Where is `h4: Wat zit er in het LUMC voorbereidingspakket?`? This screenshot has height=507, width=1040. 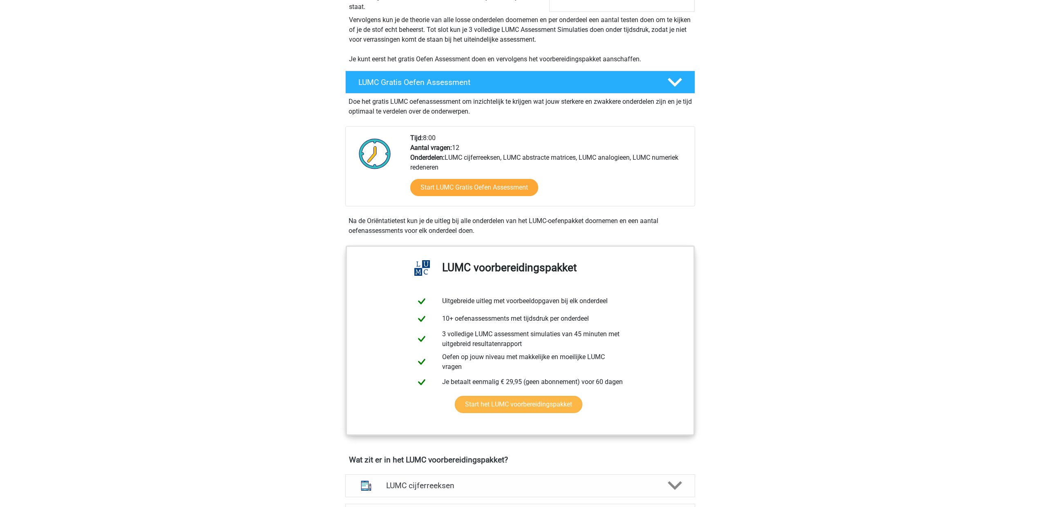
h4: Wat zit er in het LUMC voorbereidingspakket? is located at coordinates (520, 460).